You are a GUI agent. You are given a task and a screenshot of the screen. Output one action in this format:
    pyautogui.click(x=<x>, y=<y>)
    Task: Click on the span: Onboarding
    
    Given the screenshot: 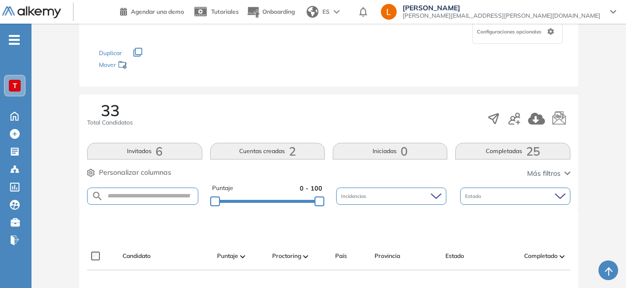 What is the action you would take?
    pyautogui.click(x=279, y=11)
    